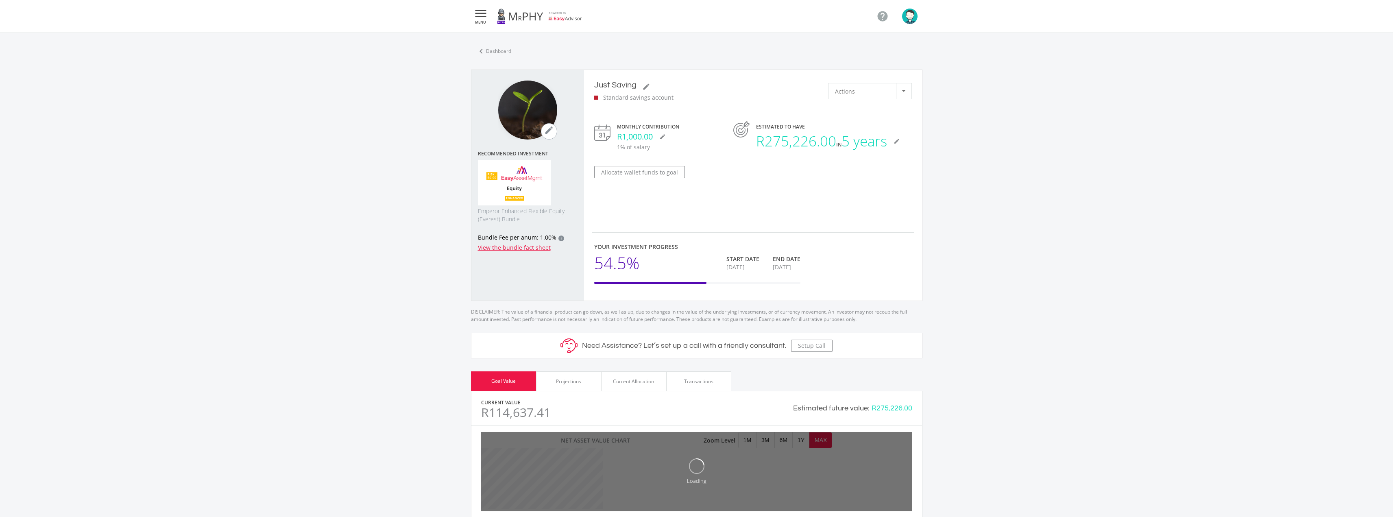 The image size is (1393, 517). I want to click on div: R275,226.00, so click(892, 408).